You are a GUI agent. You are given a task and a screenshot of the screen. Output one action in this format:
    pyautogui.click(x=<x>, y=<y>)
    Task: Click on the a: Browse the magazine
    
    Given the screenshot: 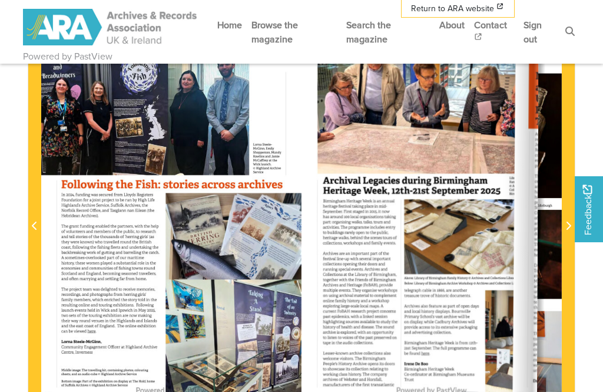 What is the action you would take?
    pyautogui.click(x=294, y=32)
    